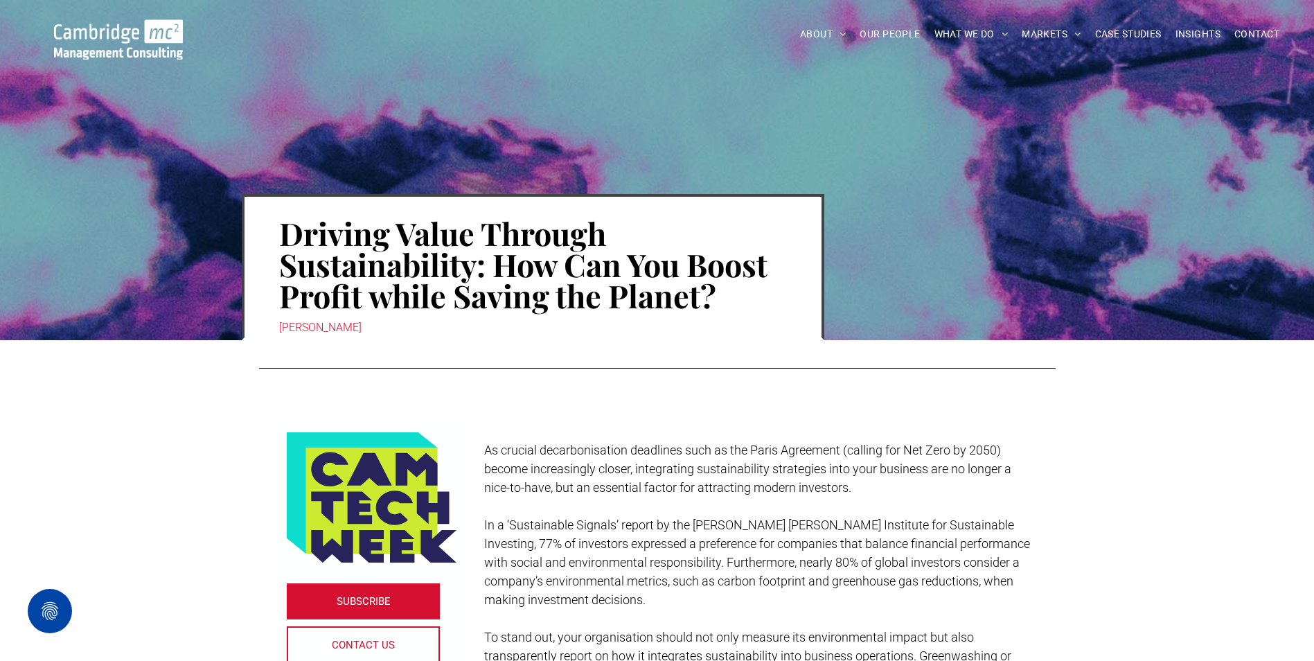 This screenshot has width=1314, height=661. What do you see at coordinates (1051, 34) in the screenshot?
I see `a: MARKETS` at bounding box center [1051, 34].